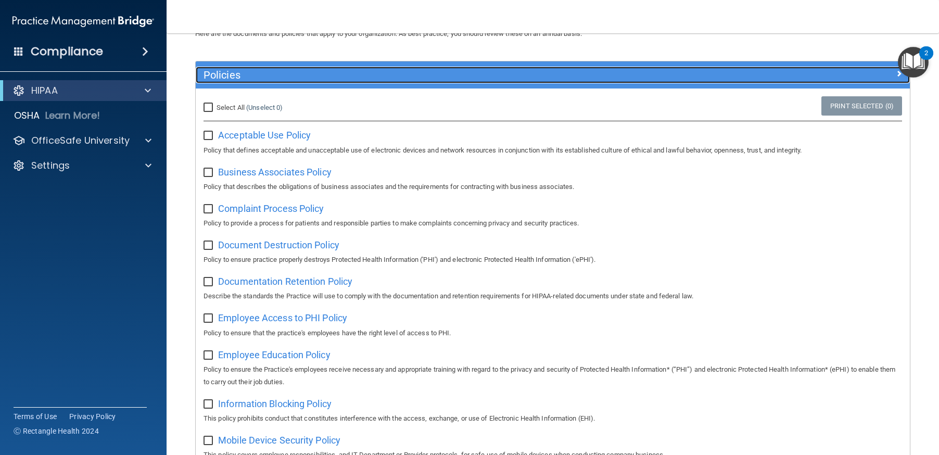 The width and height of the screenshot is (939, 455). What do you see at coordinates (44, 91) in the screenshot?
I see `p: HIPAA` at bounding box center [44, 91].